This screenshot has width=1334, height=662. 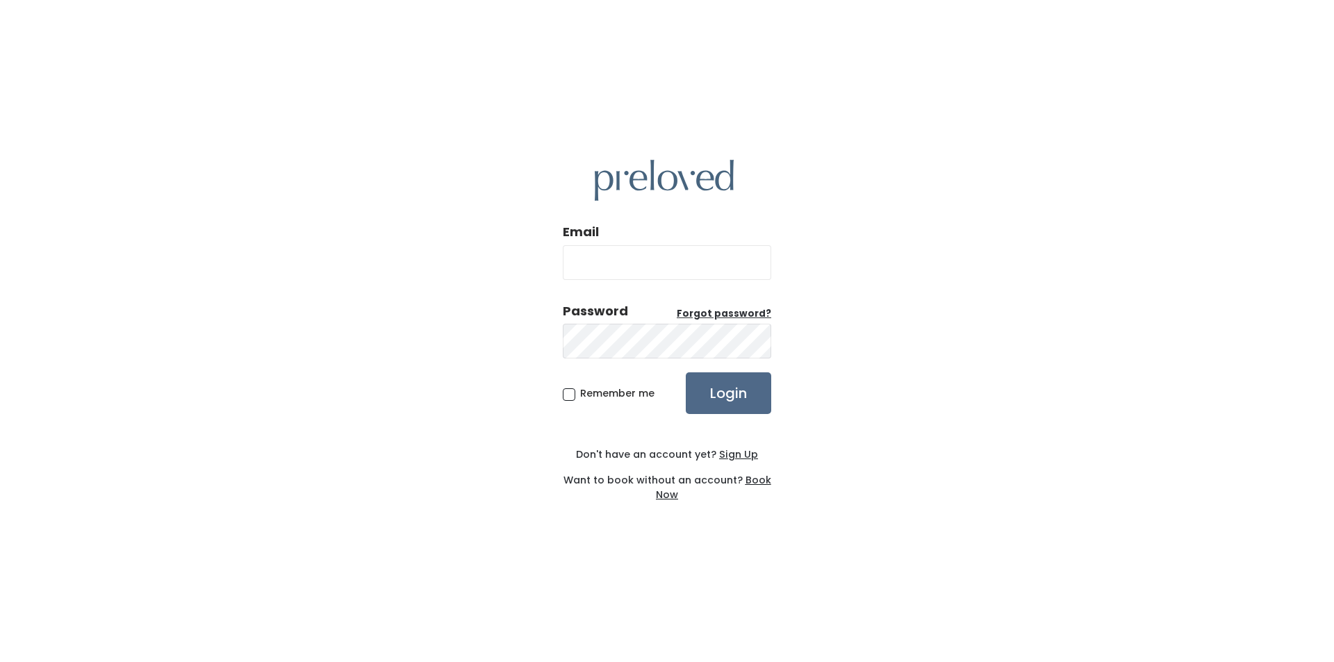 What do you see at coordinates (581, 232) in the screenshot?
I see `label: Email` at bounding box center [581, 232].